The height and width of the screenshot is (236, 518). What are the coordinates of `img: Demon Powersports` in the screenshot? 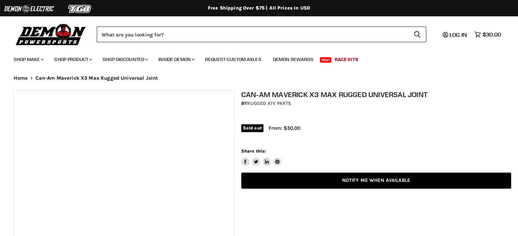 It's located at (51, 34).